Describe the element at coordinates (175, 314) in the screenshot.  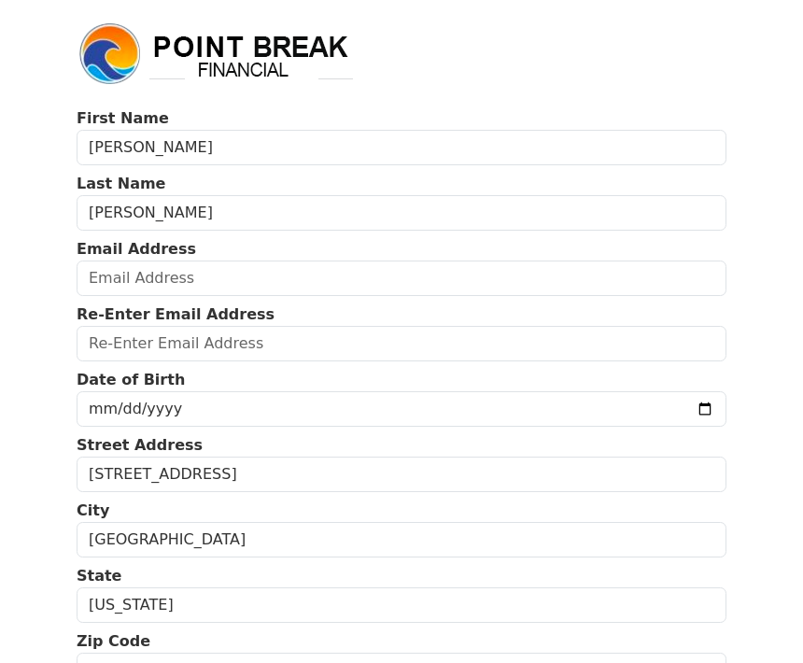
I see `strong: Re-Enter Email Address` at that location.